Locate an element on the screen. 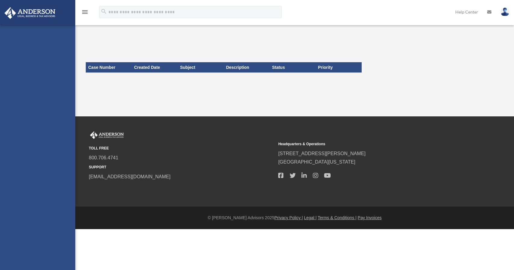 This screenshot has width=514, height=270. a: Legal | is located at coordinates (310, 218).